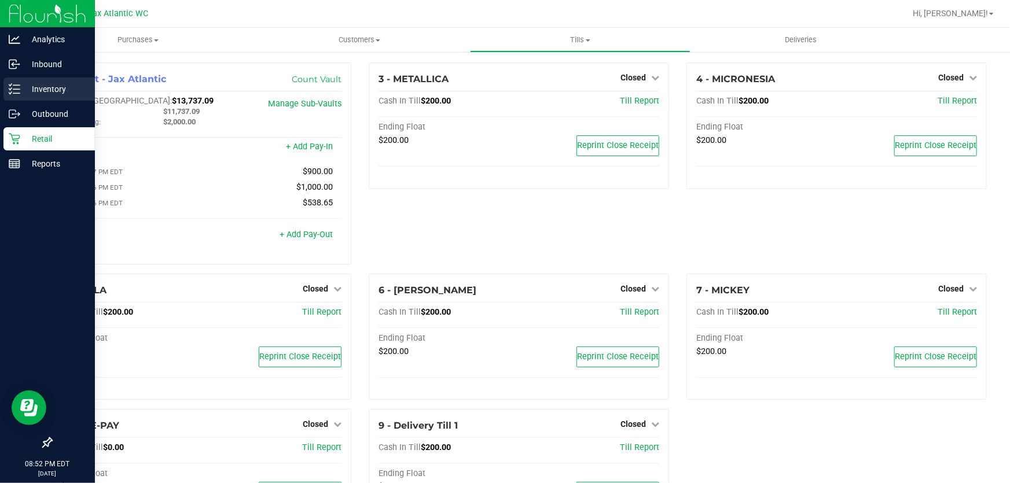 The image size is (1010, 483). Describe the element at coordinates (55, 164) in the screenshot. I see `p: Reports` at that location.